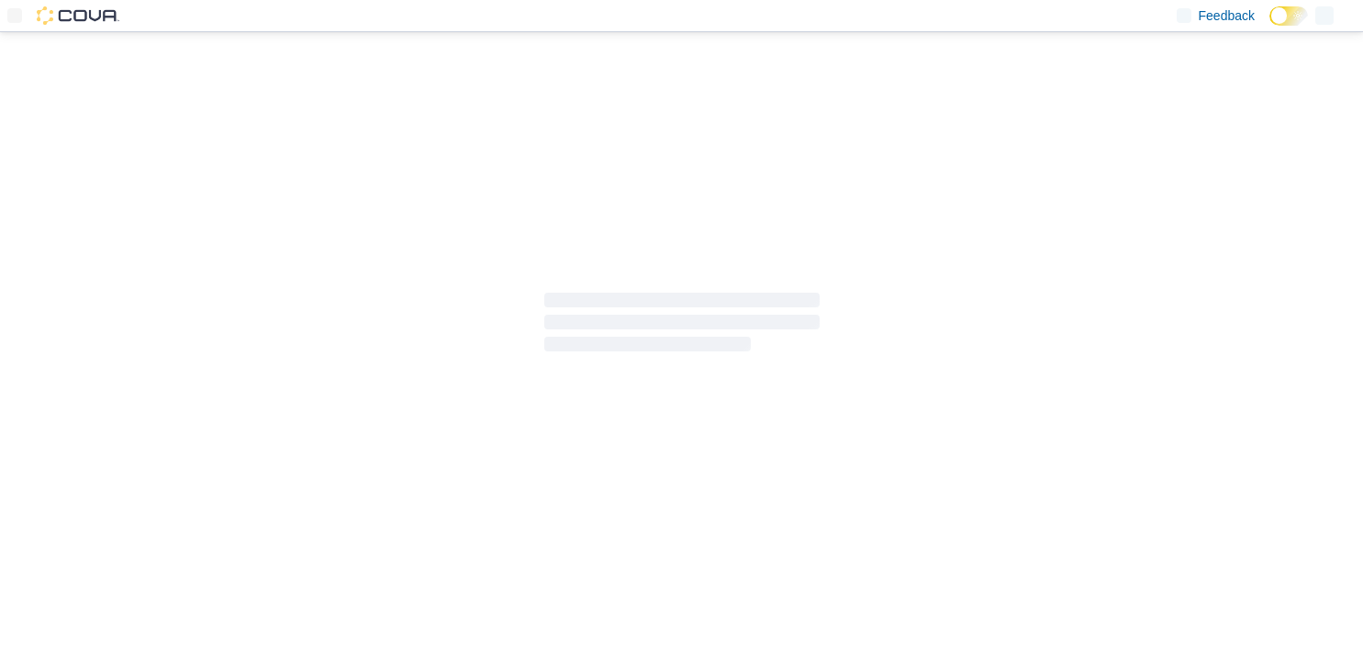 This screenshot has width=1363, height=645. Describe the element at coordinates (1289, 16) in the screenshot. I see `input: Dark Mode` at that location.